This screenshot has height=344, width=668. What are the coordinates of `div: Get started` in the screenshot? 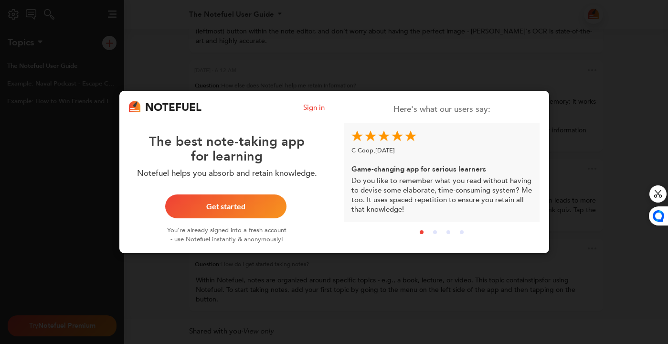 It's located at (226, 206).